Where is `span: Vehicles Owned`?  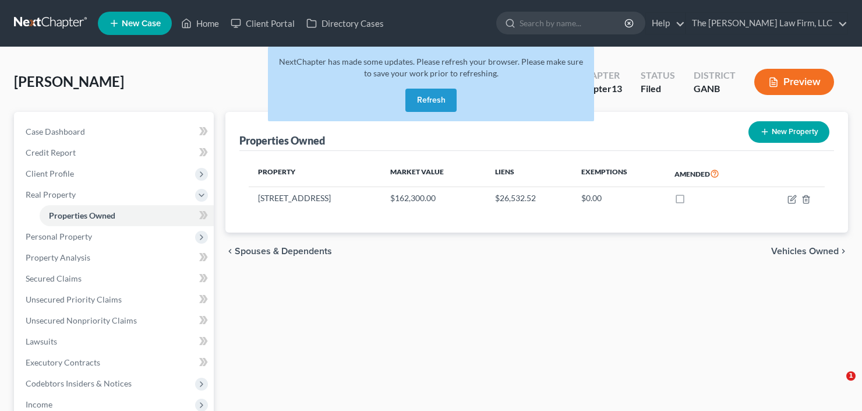 span: Vehicles Owned is located at coordinates (805, 251).